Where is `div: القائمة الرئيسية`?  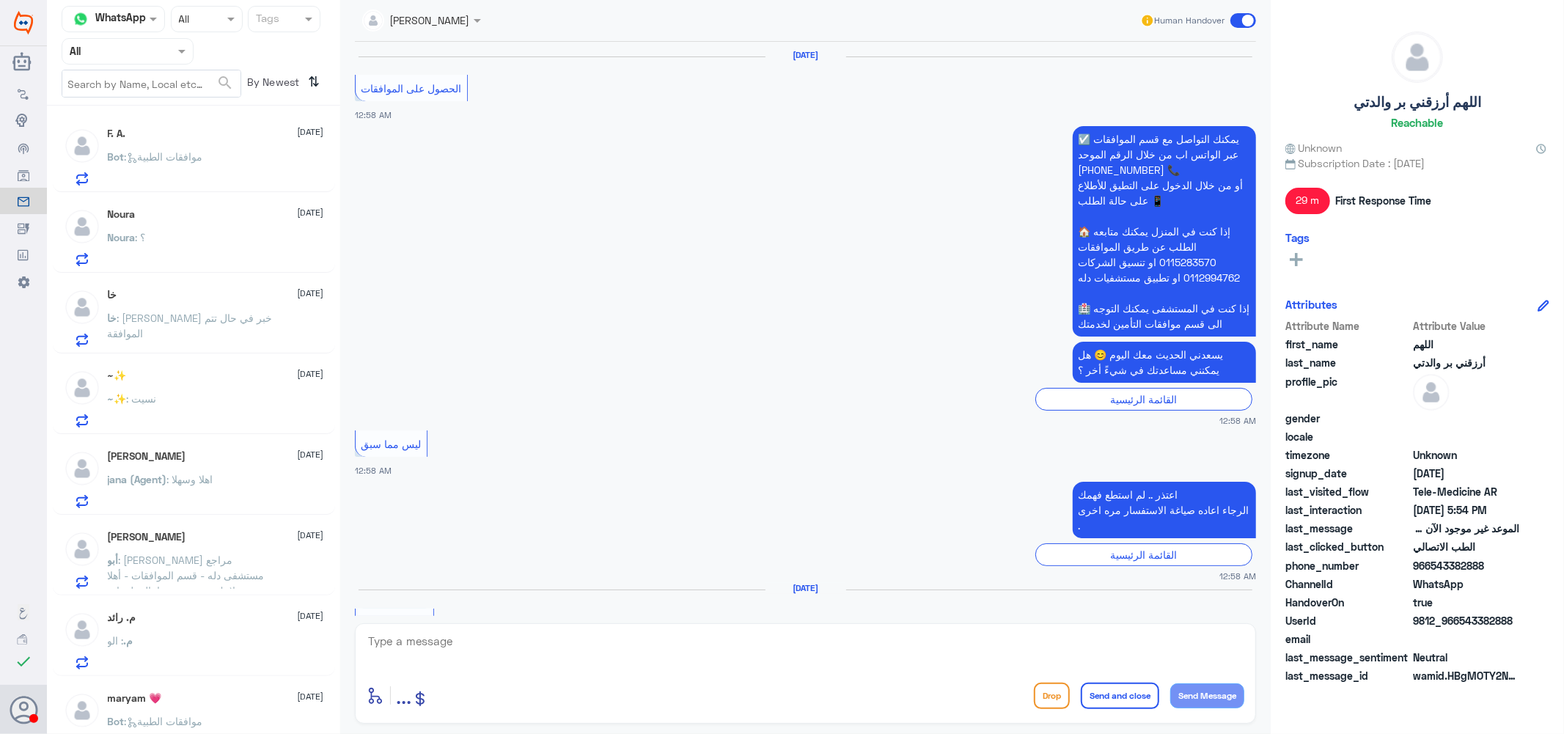 div: القائمة الرئيسية is located at coordinates (1144, 399).